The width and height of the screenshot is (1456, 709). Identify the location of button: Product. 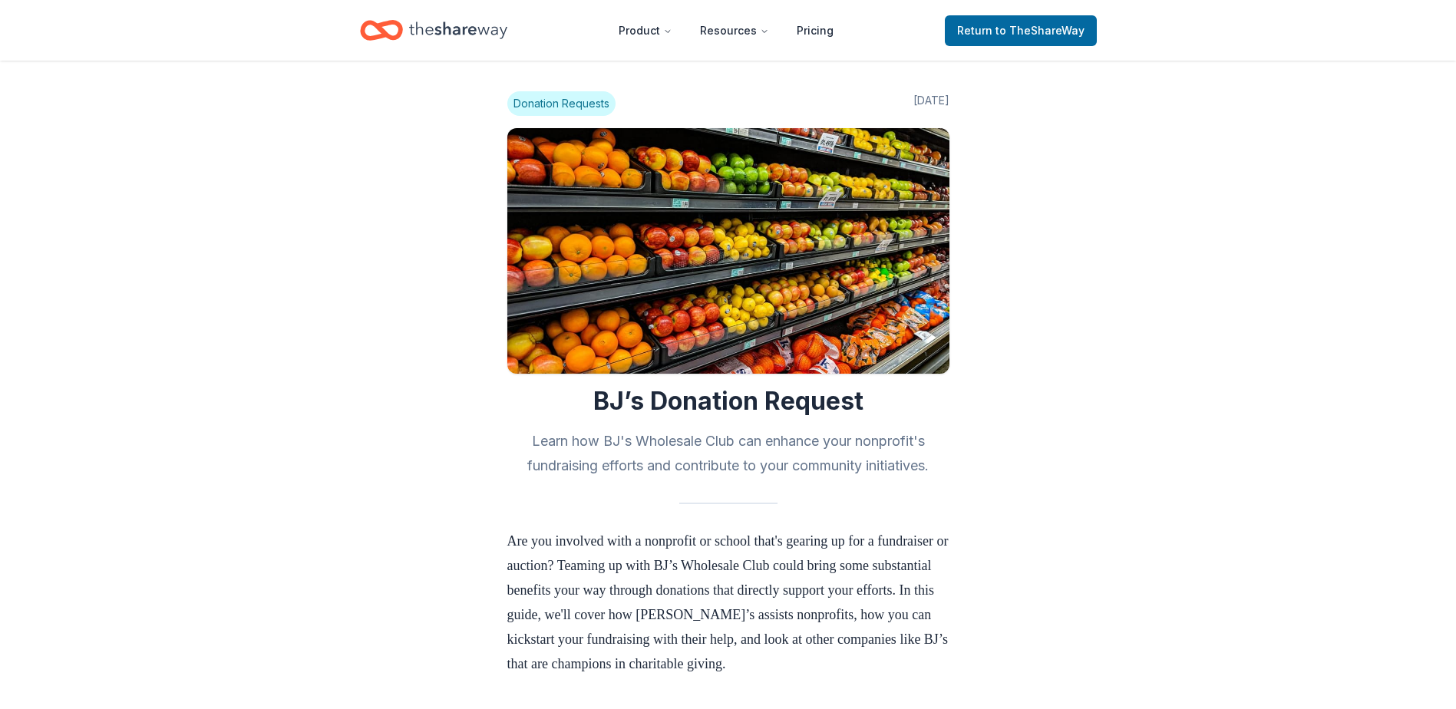
(646, 31).